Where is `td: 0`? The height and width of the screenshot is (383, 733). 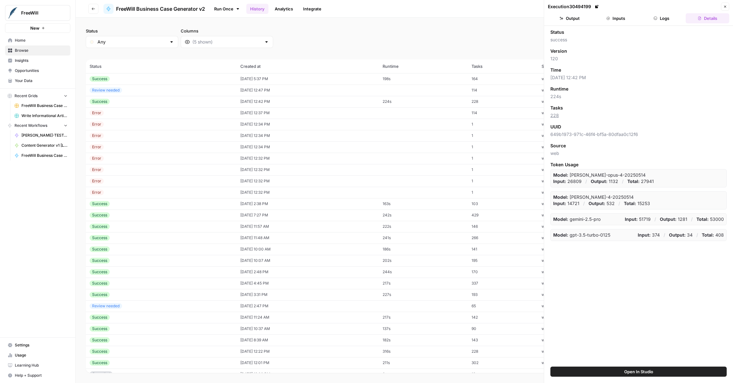 td: 0 is located at coordinates (423, 374).